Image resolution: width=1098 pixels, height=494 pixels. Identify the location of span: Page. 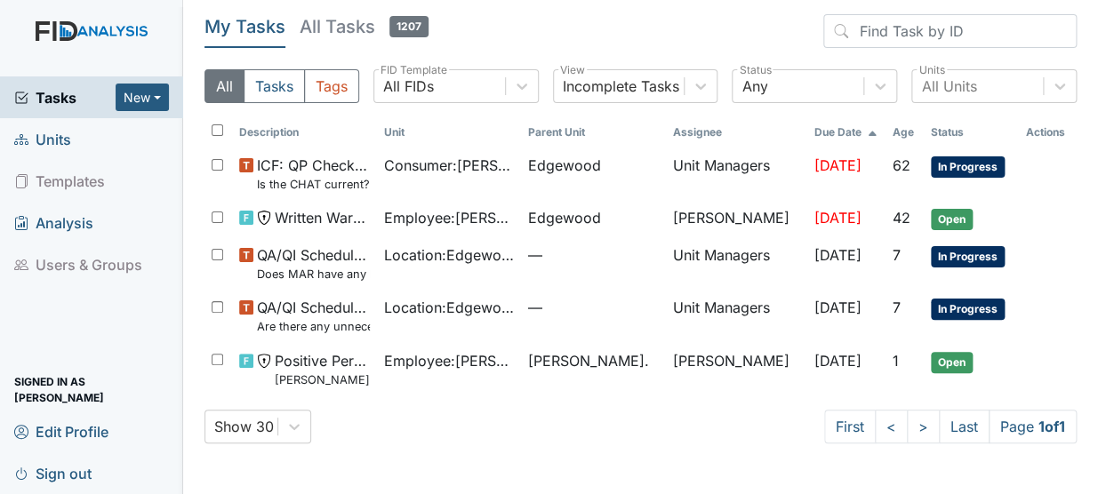
(1032, 427).